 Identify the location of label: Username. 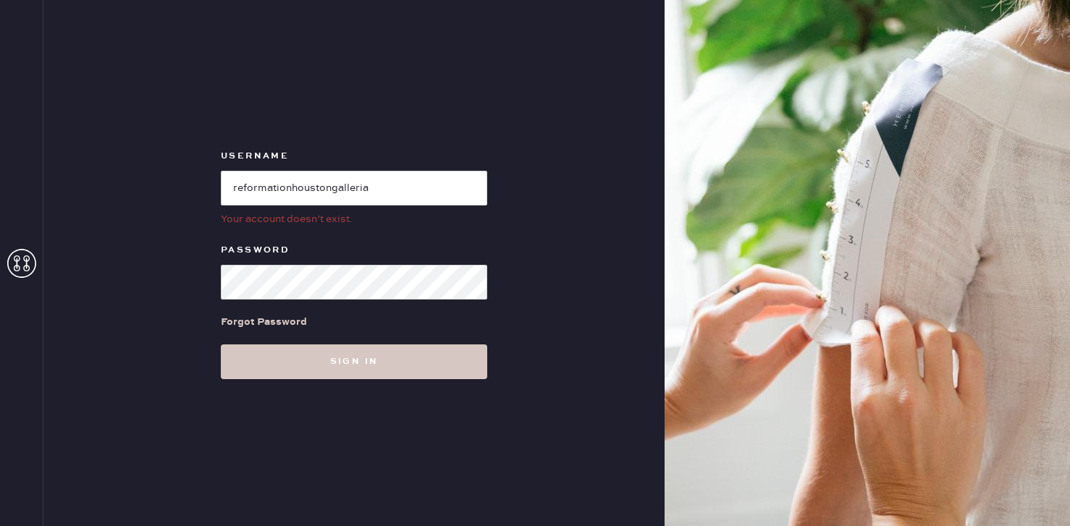
(354, 156).